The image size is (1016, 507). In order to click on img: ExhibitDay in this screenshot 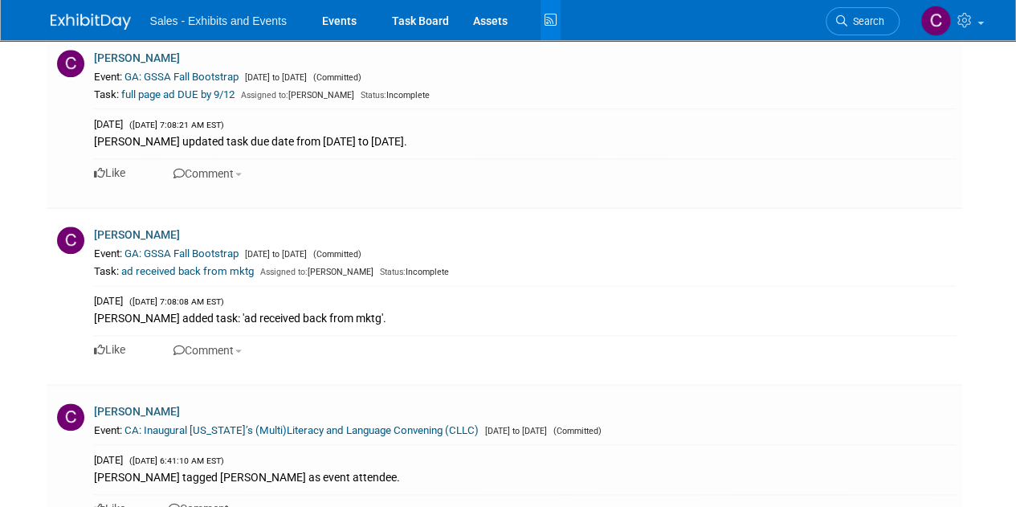, I will do `click(91, 22)`.